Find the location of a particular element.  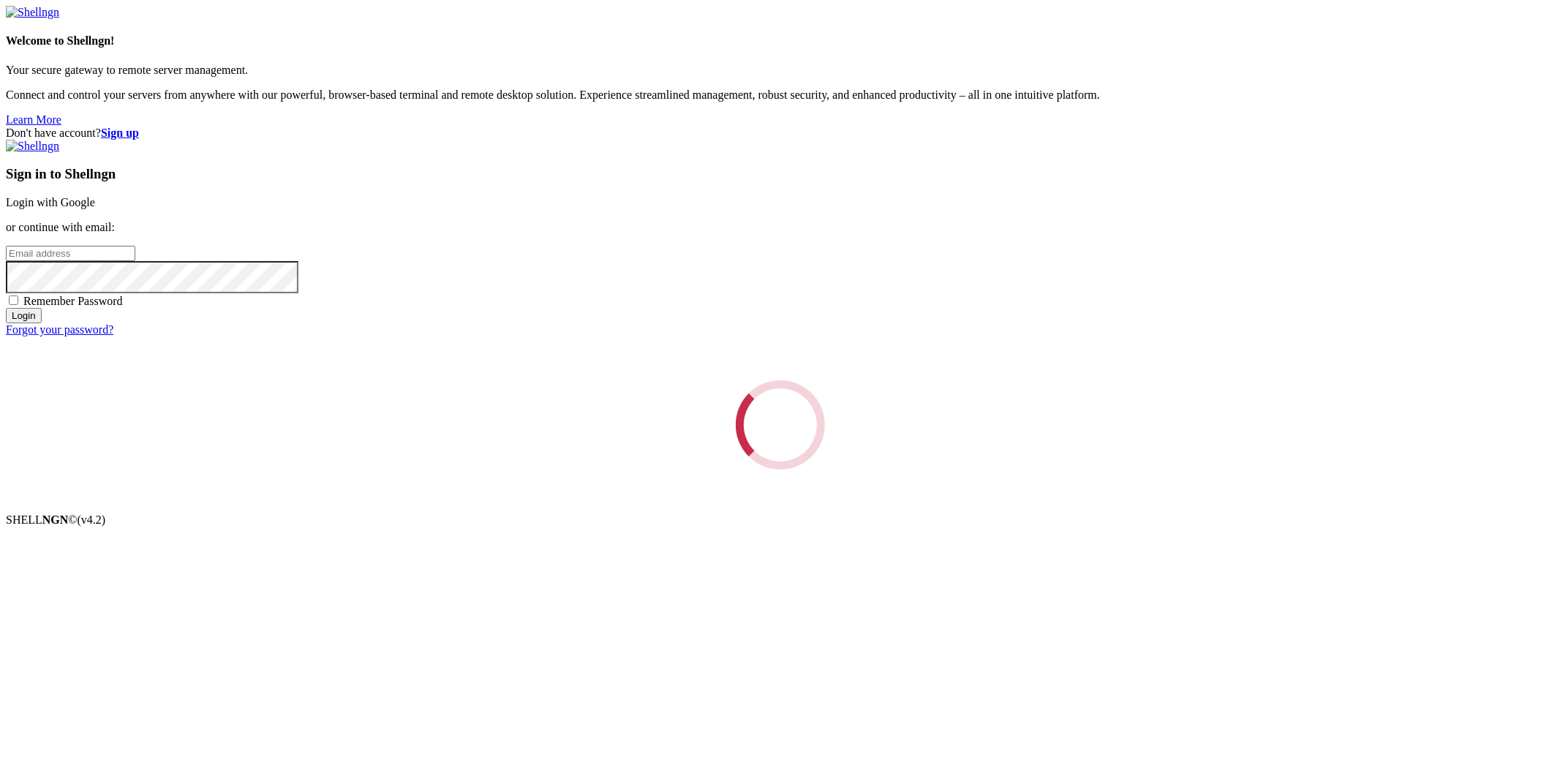

input: Login is located at coordinates (23, 315).